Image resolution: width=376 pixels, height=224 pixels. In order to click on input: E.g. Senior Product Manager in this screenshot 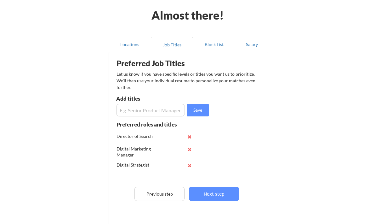, I will do `click(151, 110)`.